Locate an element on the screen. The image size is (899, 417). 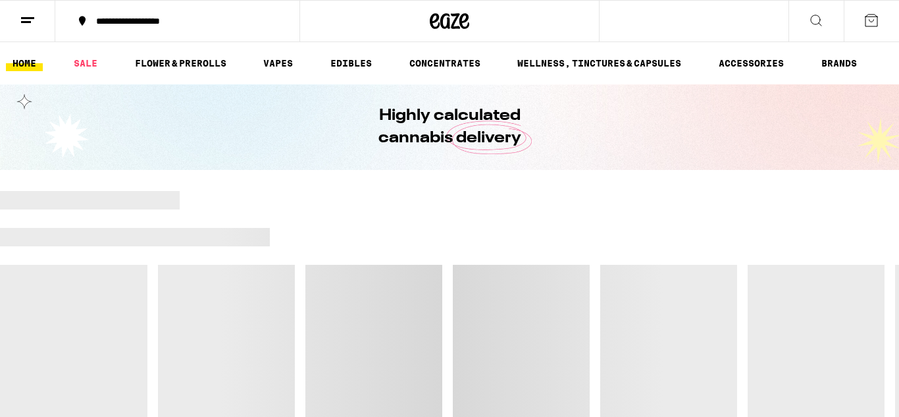
a: FLOWER & PREROLLS is located at coordinates (180, 63).